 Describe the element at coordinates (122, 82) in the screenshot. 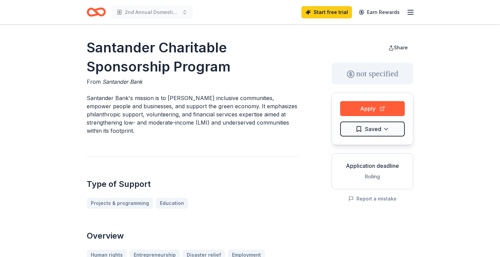

I see `span: Santander Bank` at that location.